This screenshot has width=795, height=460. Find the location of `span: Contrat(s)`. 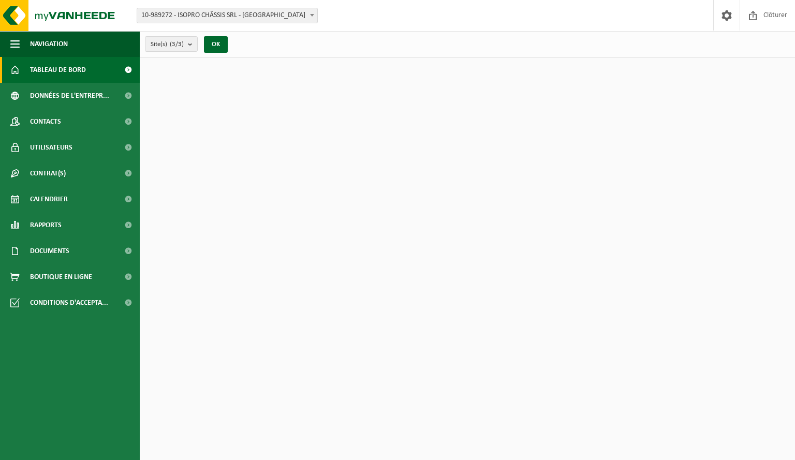

span: Contrat(s) is located at coordinates (48, 173).